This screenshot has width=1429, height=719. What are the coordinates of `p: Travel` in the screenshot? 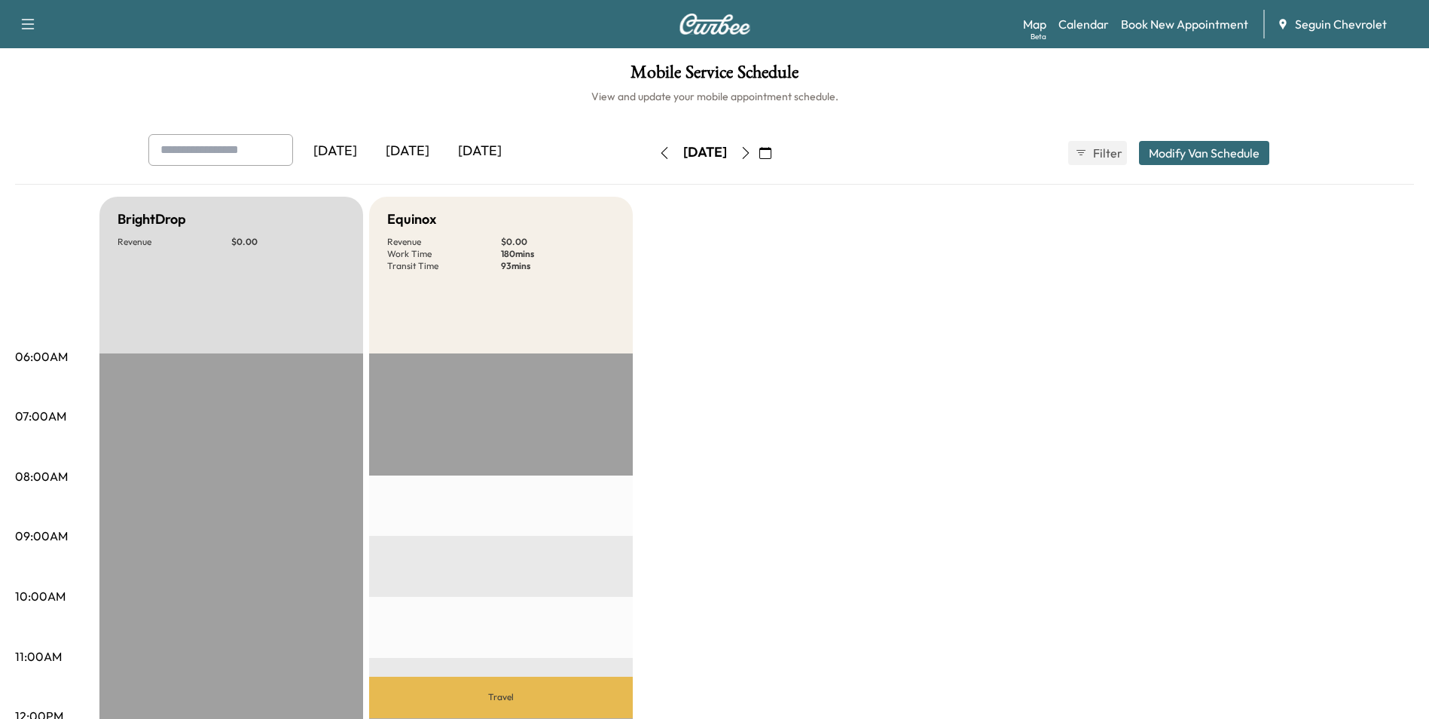 It's located at (501, 697).